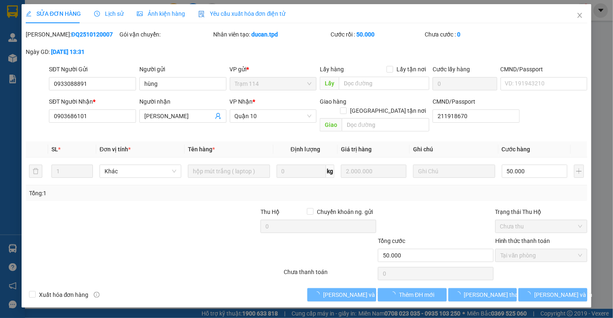 The image size is (613, 318). What do you see at coordinates (465, 84) in the screenshot?
I see `input: Cước lấy hàng` at bounding box center [465, 84].